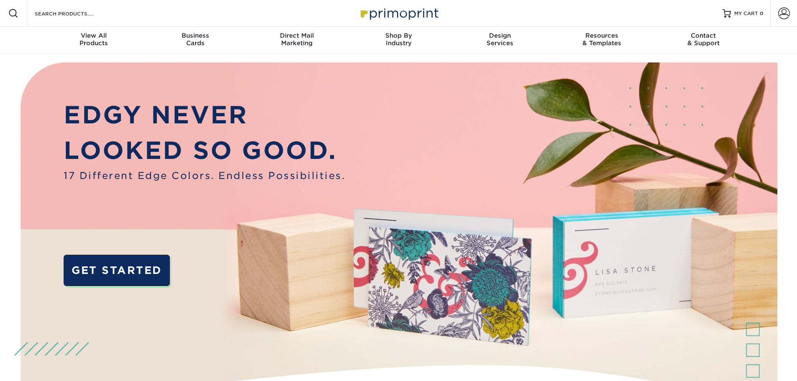 The width and height of the screenshot is (797, 381). I want to click on a: Resources& Templates, so click(602, 40).